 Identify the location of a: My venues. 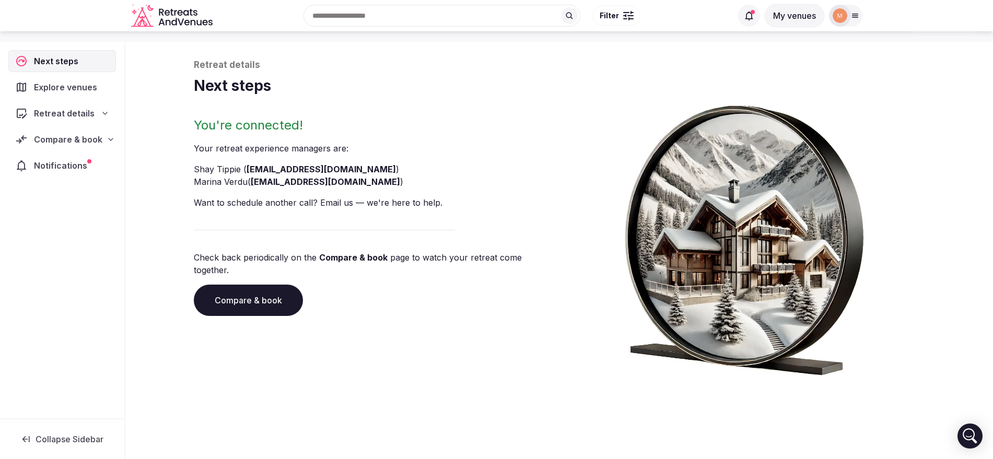
(795, 16).